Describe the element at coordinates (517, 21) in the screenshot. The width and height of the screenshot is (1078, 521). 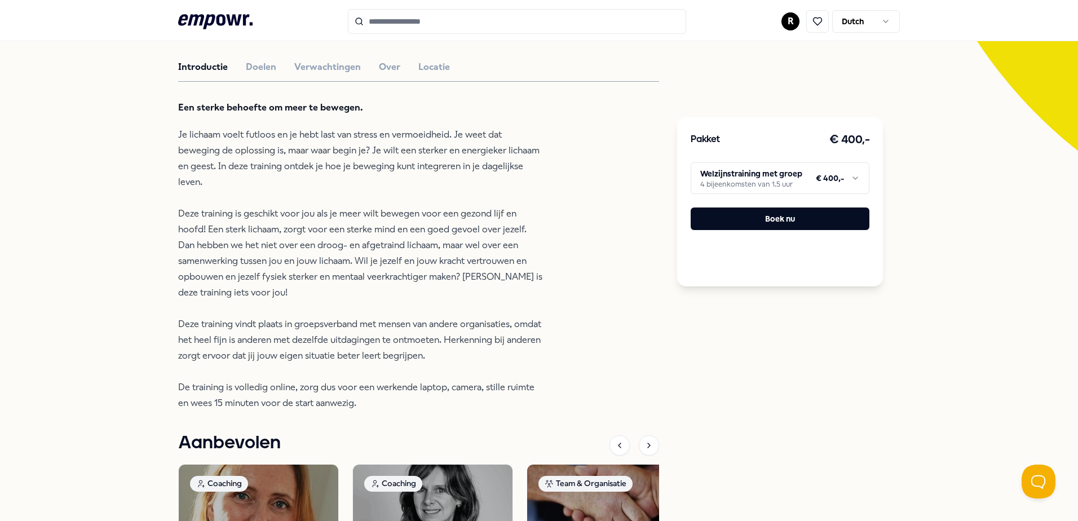
I see `input: Search for products, categories or subcategories` at that location.